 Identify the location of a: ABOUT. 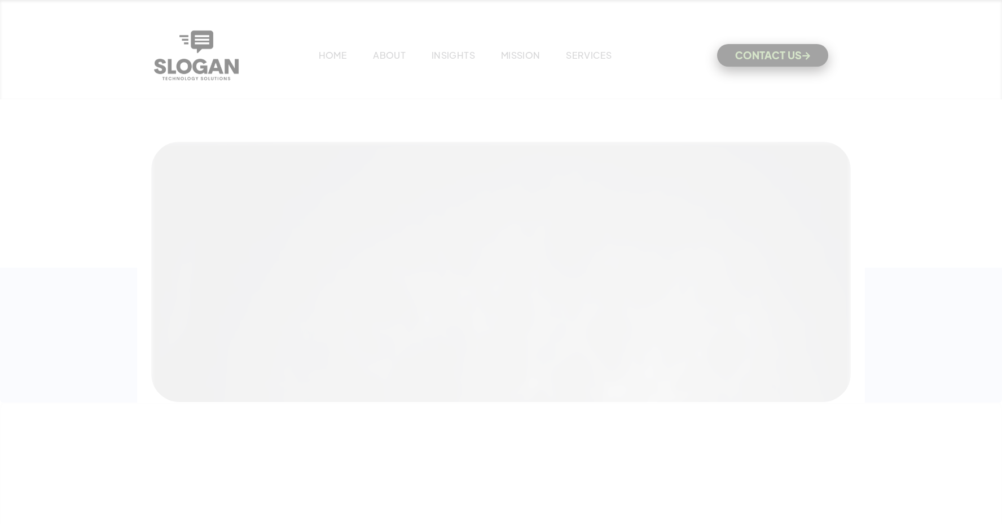
(389, 55).